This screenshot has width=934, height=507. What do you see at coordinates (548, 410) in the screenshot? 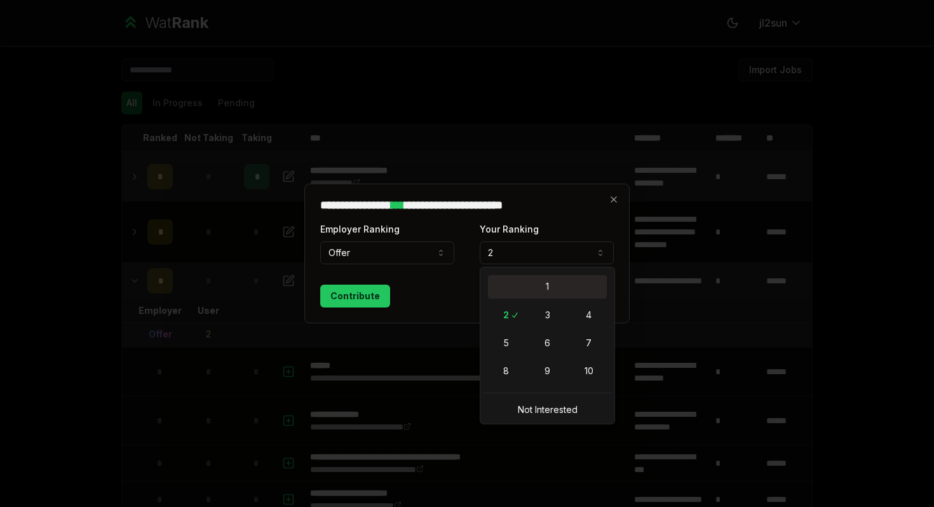
I see `span: Not Interested` at bounding box center [548, 410].